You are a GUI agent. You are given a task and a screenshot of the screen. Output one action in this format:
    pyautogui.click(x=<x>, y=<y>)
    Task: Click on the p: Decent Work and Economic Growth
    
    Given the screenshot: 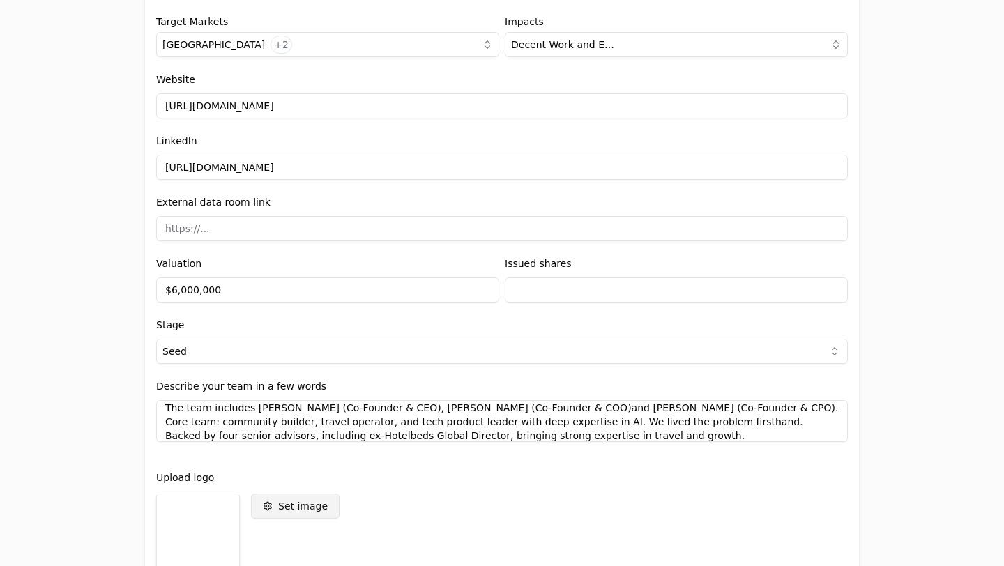 What is the action you would take?
    pyautogui.click(x=563, y=45)
    